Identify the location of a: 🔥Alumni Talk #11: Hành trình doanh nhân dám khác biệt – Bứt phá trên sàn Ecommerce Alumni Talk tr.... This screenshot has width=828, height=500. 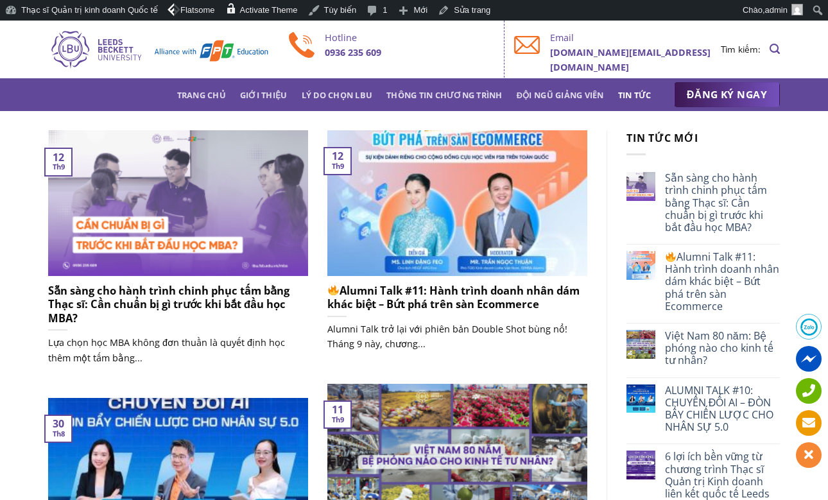
(457, 248).